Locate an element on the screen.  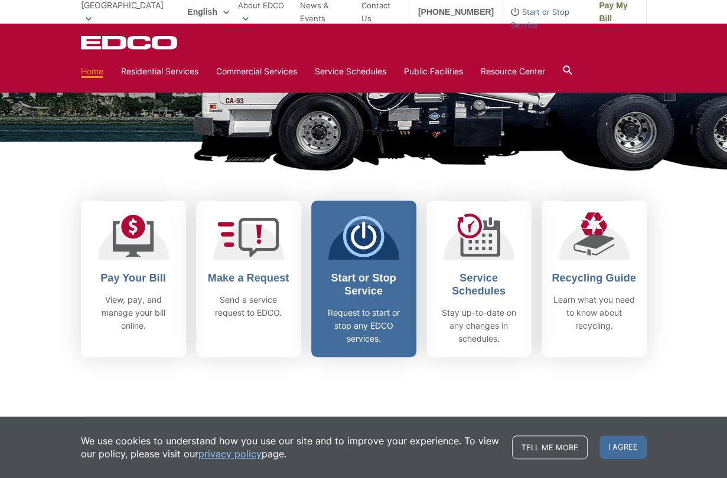
p: Request to start or stop any EDCO services. is located at coordinates (364, 326).